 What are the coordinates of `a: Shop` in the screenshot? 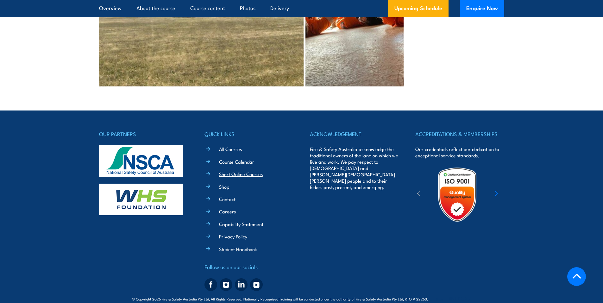 It's located at (224, 186).